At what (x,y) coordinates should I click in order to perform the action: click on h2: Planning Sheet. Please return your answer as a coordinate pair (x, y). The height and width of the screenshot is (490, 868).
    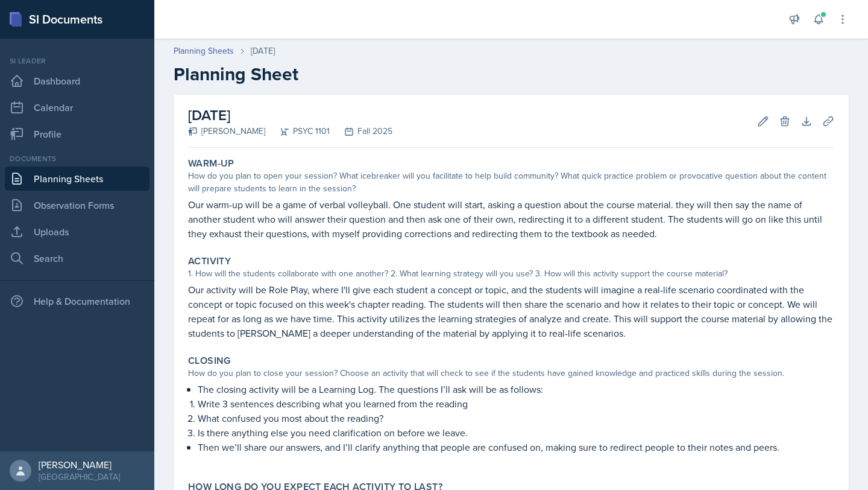
    Looking at the image, I should click on (511, 74).